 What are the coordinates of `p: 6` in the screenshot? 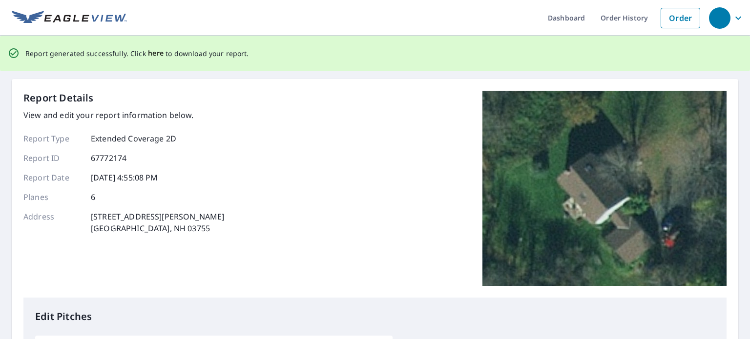 It's located at (93, 197).